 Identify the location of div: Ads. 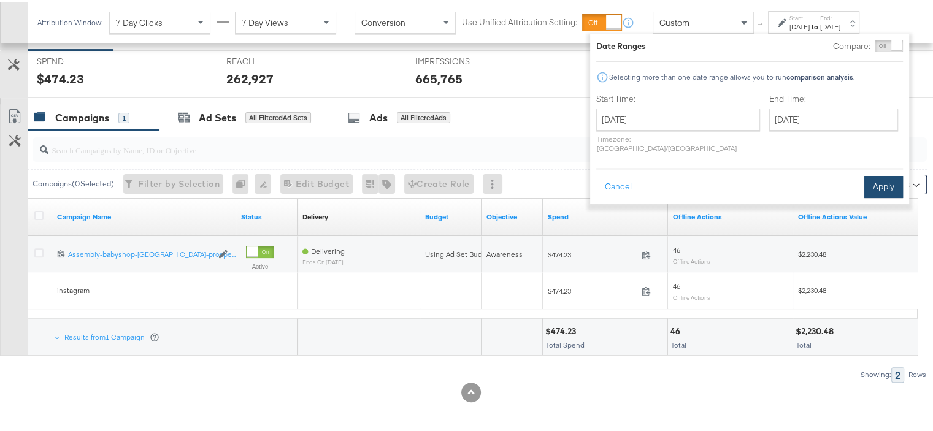
(378, 116).